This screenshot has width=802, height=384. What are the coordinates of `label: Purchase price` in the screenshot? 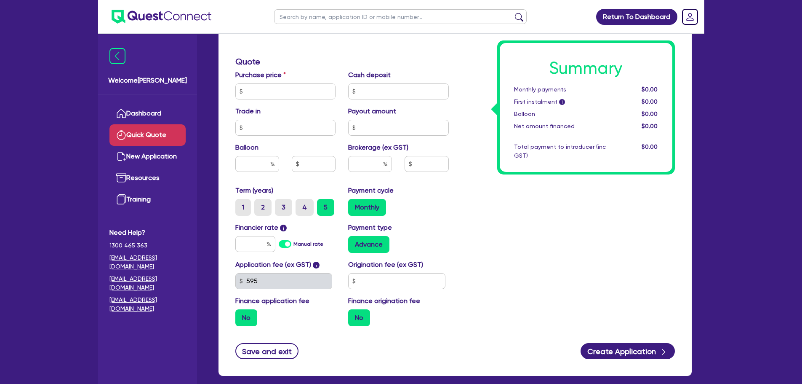 It's located at (261, 75).